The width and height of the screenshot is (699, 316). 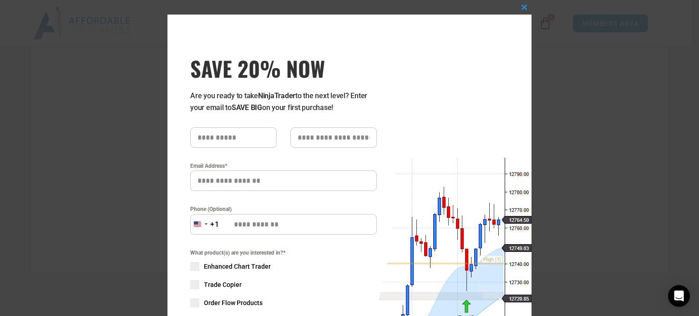 I want to click on p: Are you ready to take to the next level? Enter your email to on your first purchase!, so click(x=283, y=102).